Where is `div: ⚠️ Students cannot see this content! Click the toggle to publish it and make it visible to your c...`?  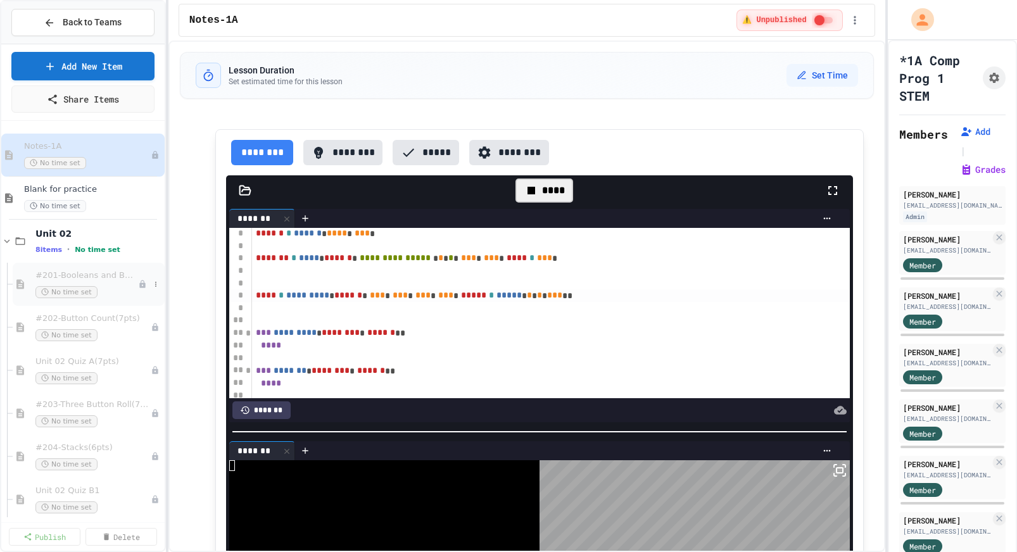
div: ⚠️ Students cannot see this content! Click the toggle to publish it and make it visible to your c... is located at coordinates (789, 20).